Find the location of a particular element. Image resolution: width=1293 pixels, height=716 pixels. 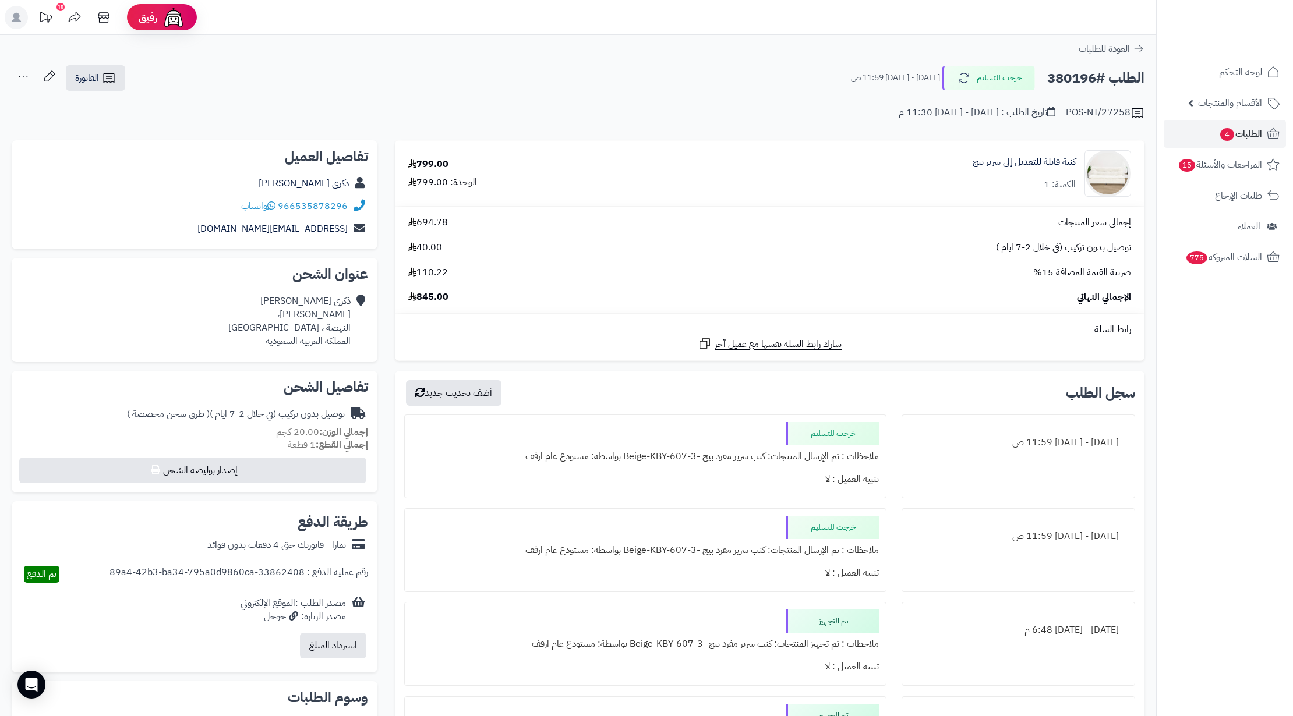

a: الفاتورة is located at coordinates (96, 78).